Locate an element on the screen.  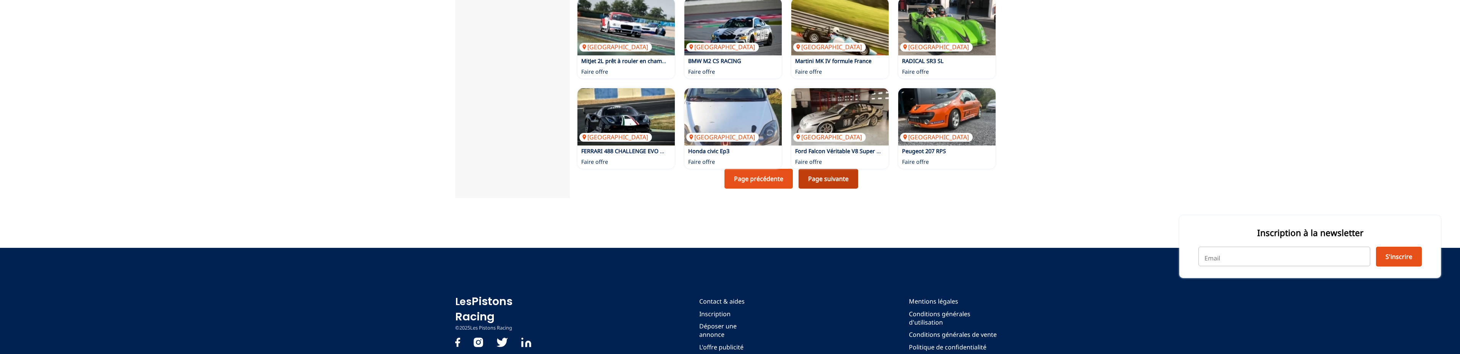
img: Peugeot 207 RPS is located at coordinates (947, 117).